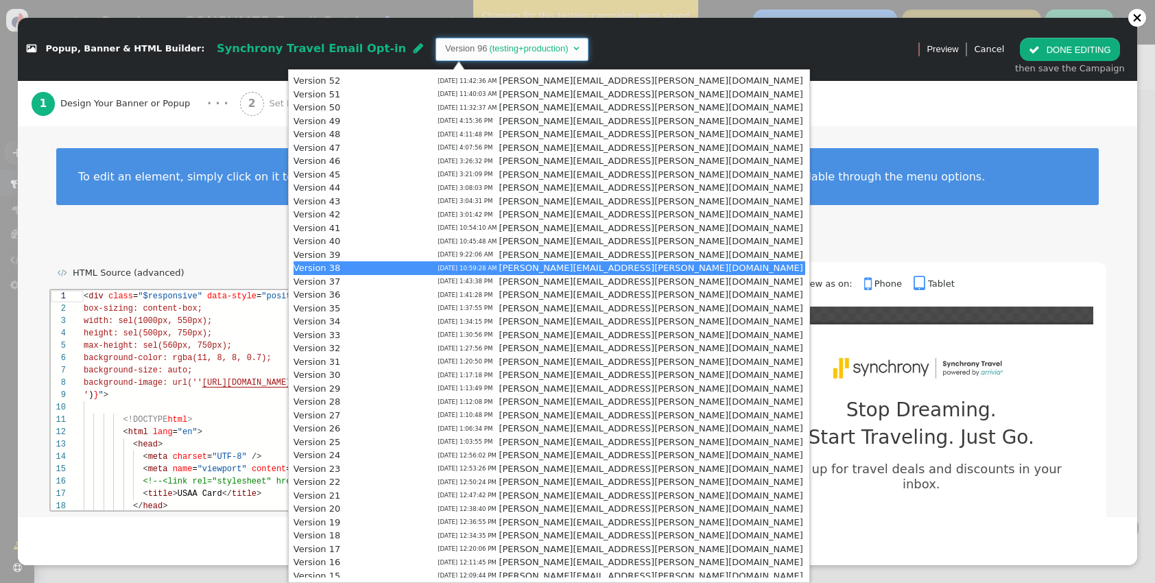 This screenshot has height=583, width=1155. I want to click on td: Version 46, so click(317, 161).